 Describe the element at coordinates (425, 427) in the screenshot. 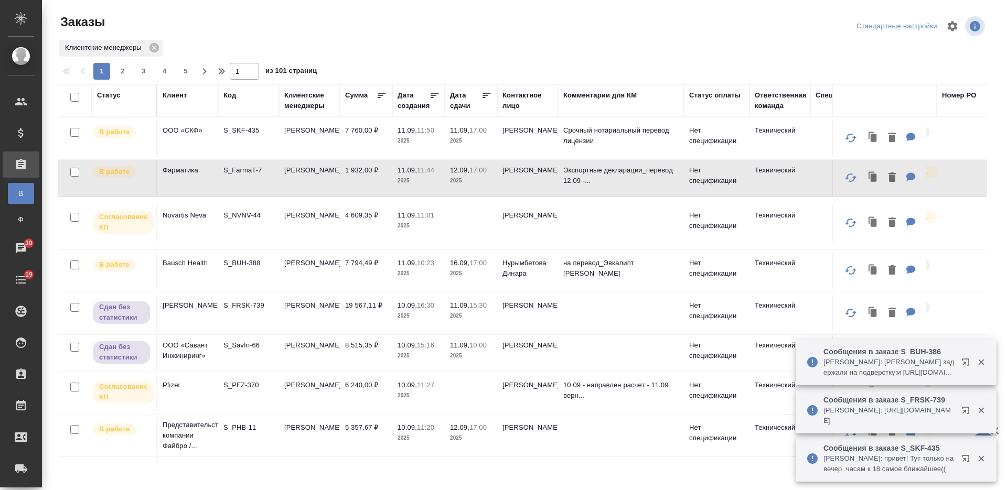

I see `p: 11:20` at that location.